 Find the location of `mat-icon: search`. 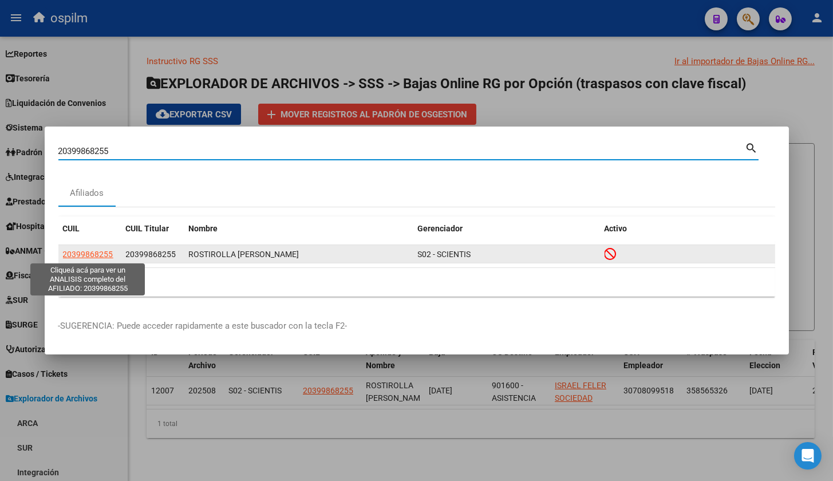

mat-icon: search is located at coordinates (751, 147).